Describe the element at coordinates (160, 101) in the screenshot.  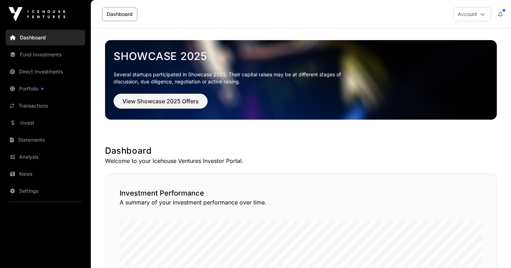
I see `button: View Showcase 2025 Offers` at that location.